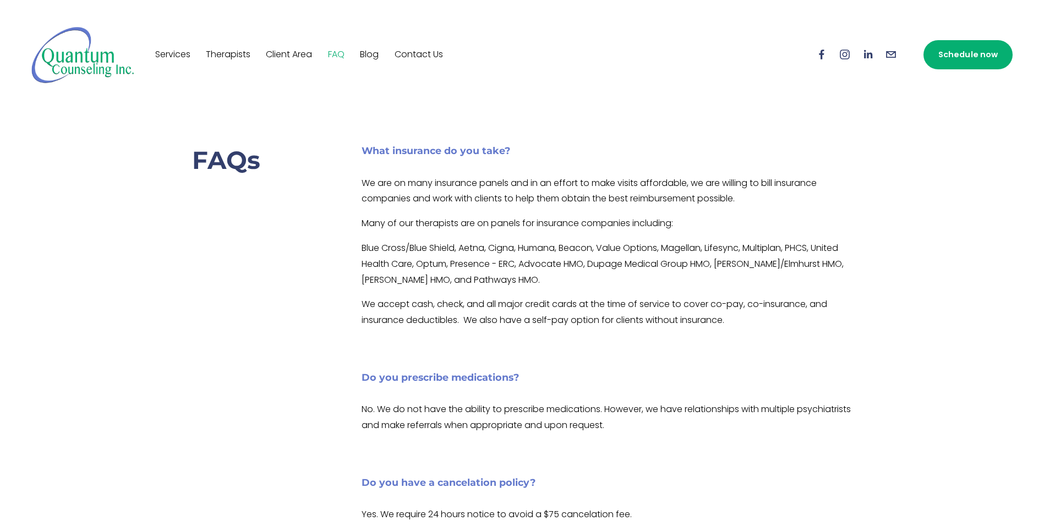  What do you see at coordinates (607, 418) in the screenshot?
I see `p: No. We do not have the ability to prescribe medications. However, we have relationships with mult...` at bounding box center [607, 418].